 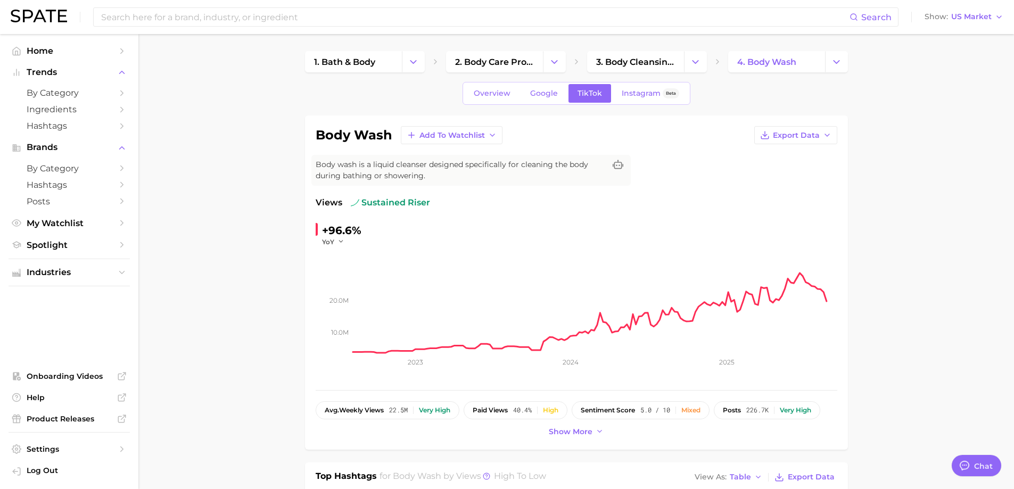 I want to click on tspan: 10.0m, so click(x=340, y=332).